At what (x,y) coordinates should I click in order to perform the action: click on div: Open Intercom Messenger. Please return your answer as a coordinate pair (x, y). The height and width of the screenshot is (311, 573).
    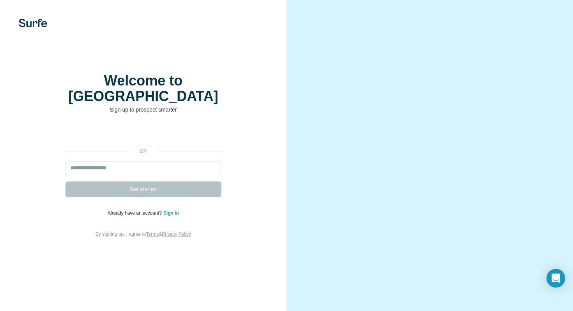
    Looking at the image, I should click on (556, 278).